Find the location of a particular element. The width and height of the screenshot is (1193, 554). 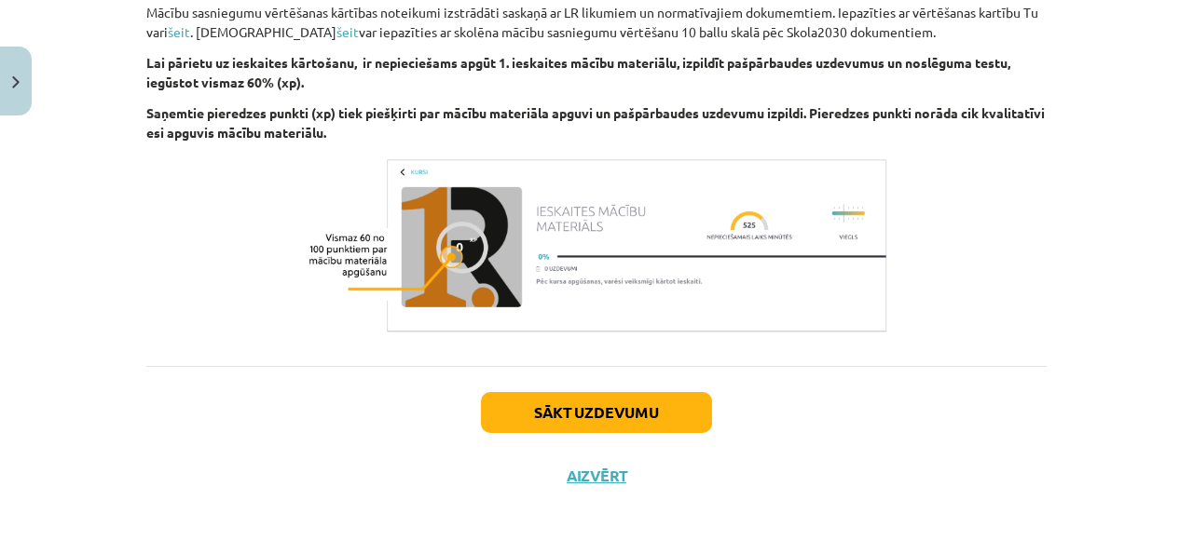

p: Mācību sasniegumu vērtēšanas kārtības noteikumi izstrādāti saskaņā ar LR likumiem un normatīvajie... is located at coordinates (596, 22).